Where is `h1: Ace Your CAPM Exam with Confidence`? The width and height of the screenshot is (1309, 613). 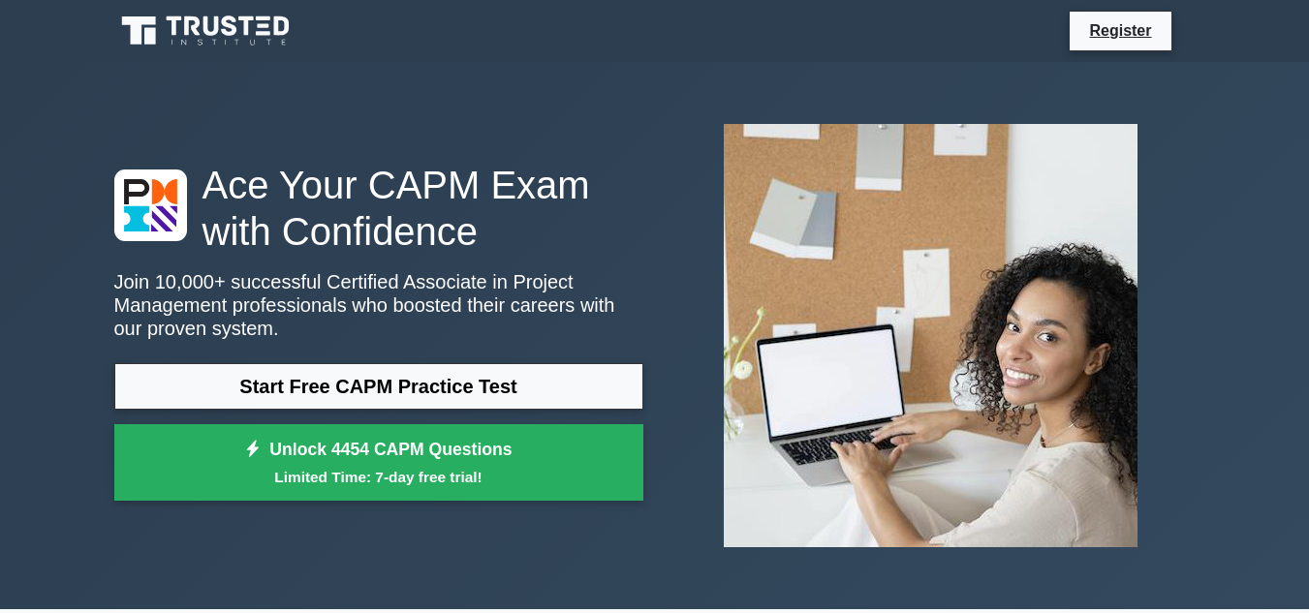
h1: Ace Your CAPM Exam with Confidence is located at coordinates (379, 208).